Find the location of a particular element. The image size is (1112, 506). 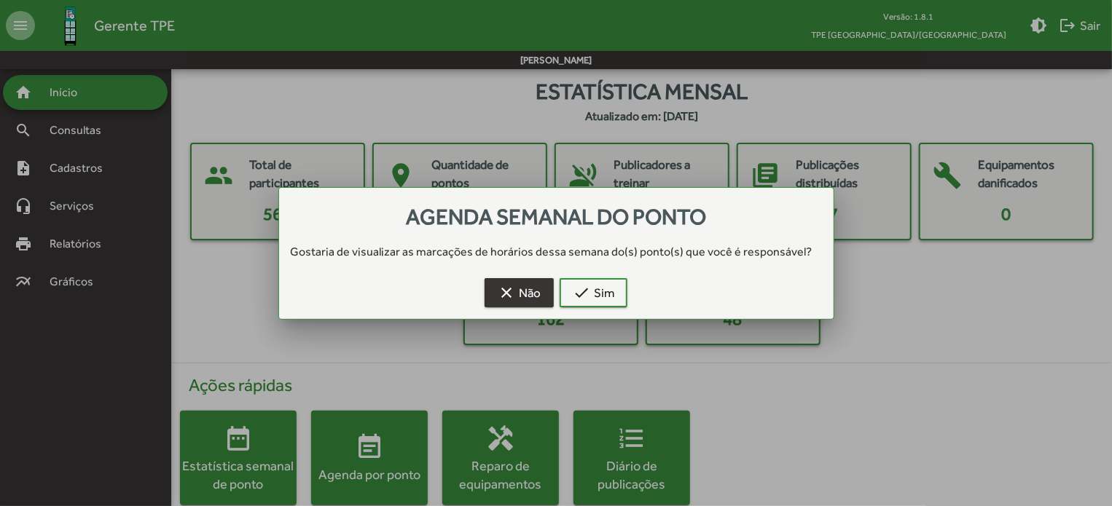

mat-icon: check is located at coordinates (582, 293).